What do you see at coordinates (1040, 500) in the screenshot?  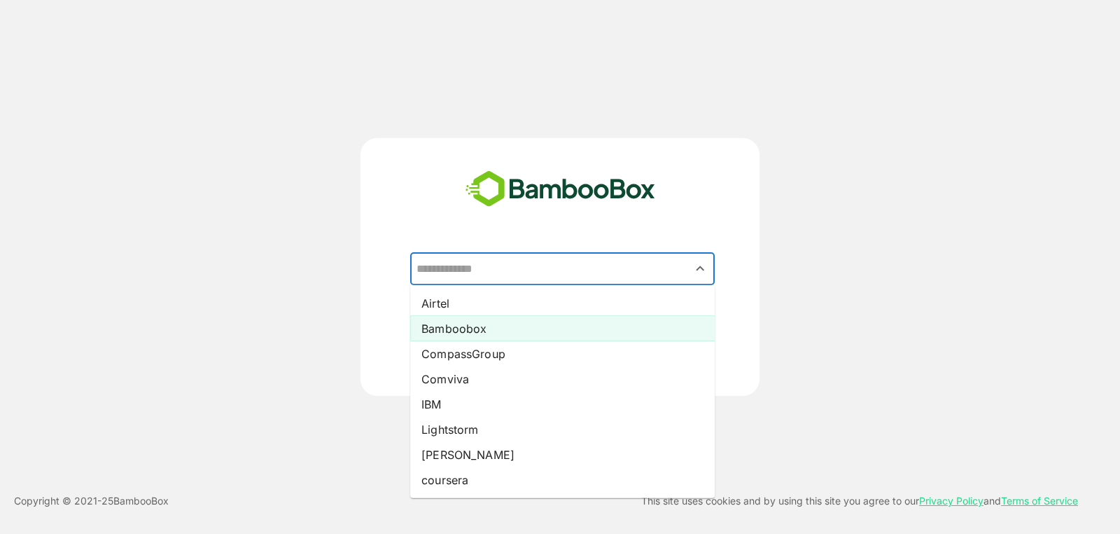 I see `a: Terms of Service` at bounding box center [1040, 500].